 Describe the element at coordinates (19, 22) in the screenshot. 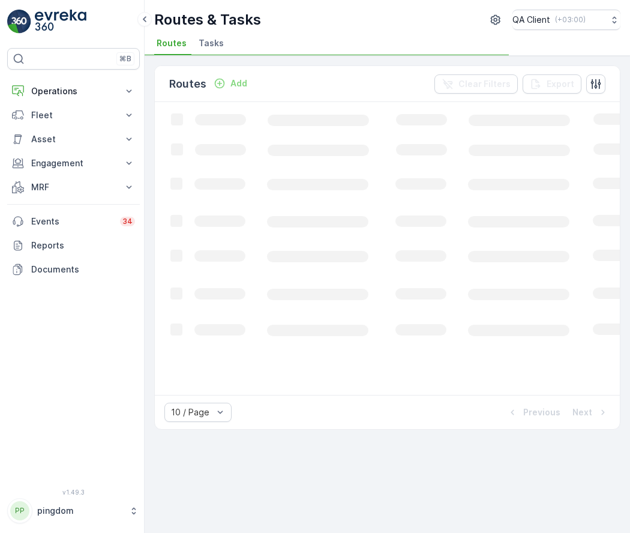

I see `img: logo` at that location.